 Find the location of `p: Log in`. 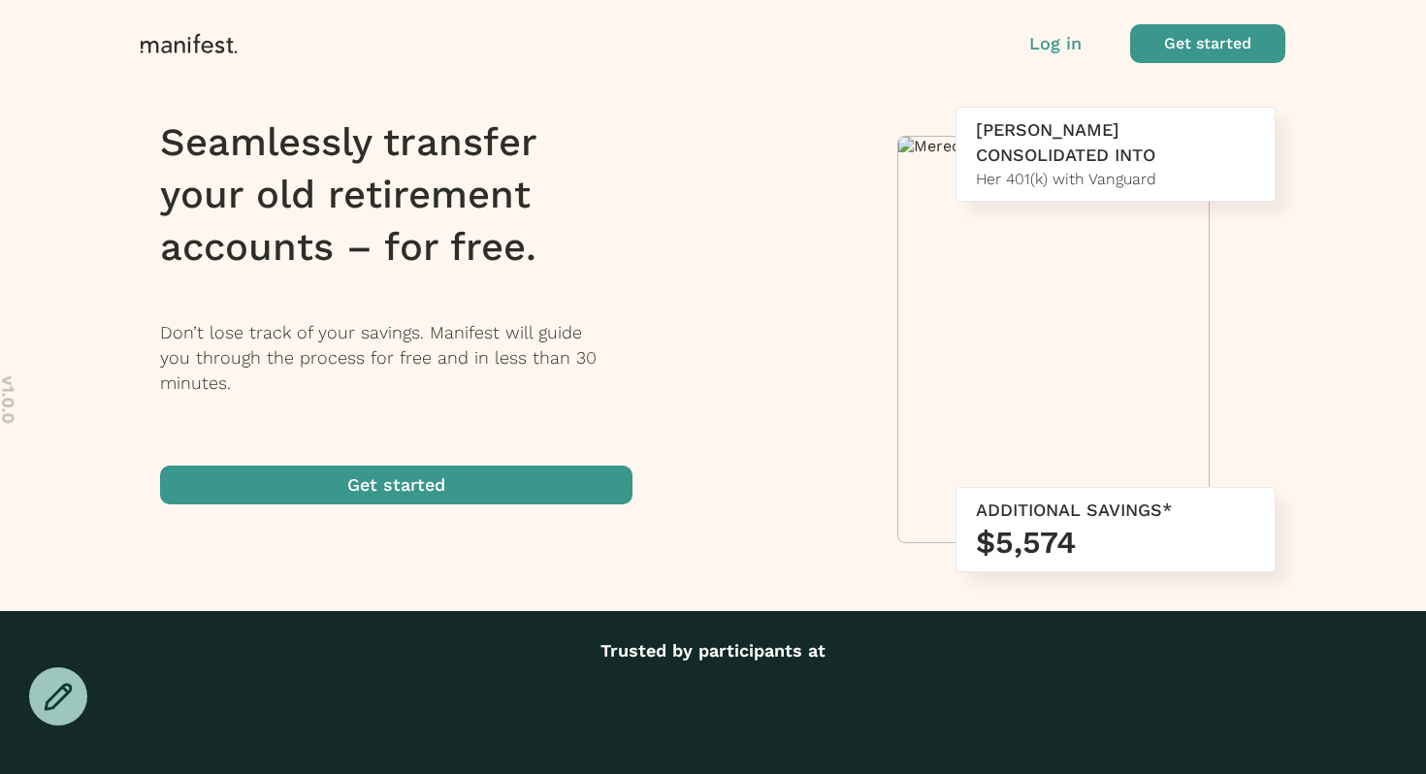

p: Log in is located at coordinates (1055, 44).